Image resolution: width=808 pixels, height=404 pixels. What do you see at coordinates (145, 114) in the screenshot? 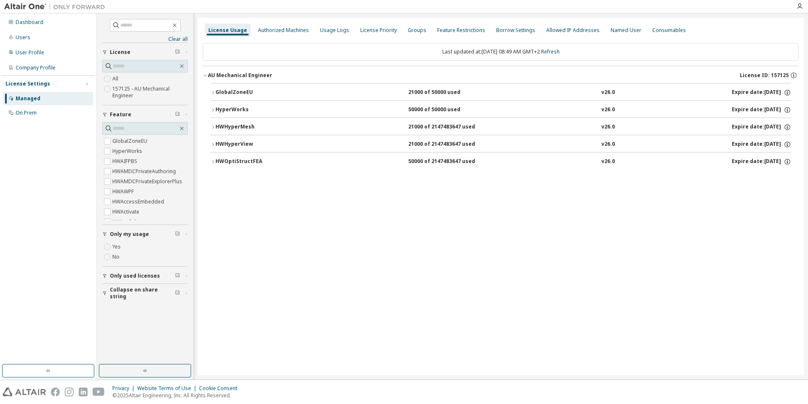
I see `button: Feature` at bounding box center [145, 114].